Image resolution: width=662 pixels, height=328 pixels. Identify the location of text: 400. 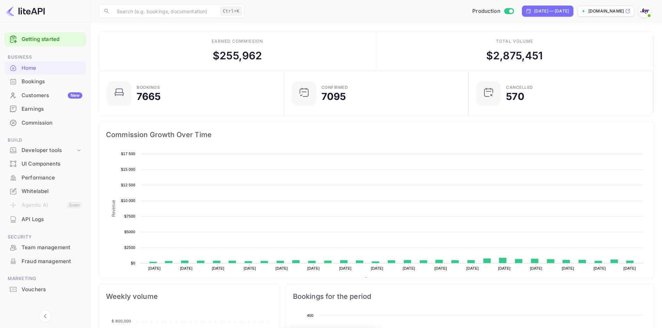
(310, 316).